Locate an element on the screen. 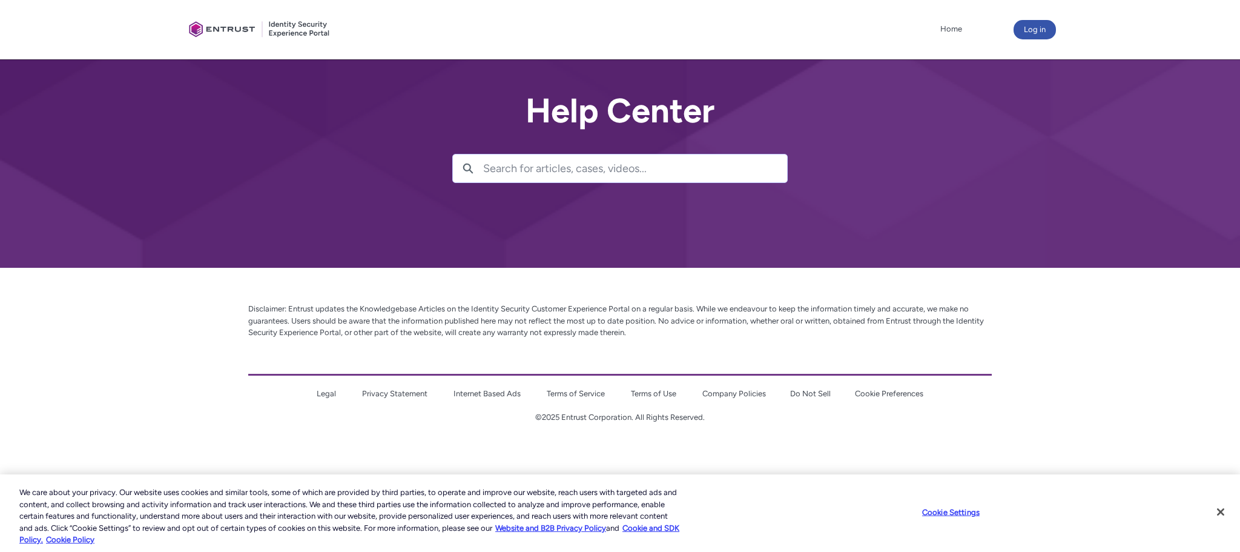  h2: Help Center is located at coordinates (620, 111).